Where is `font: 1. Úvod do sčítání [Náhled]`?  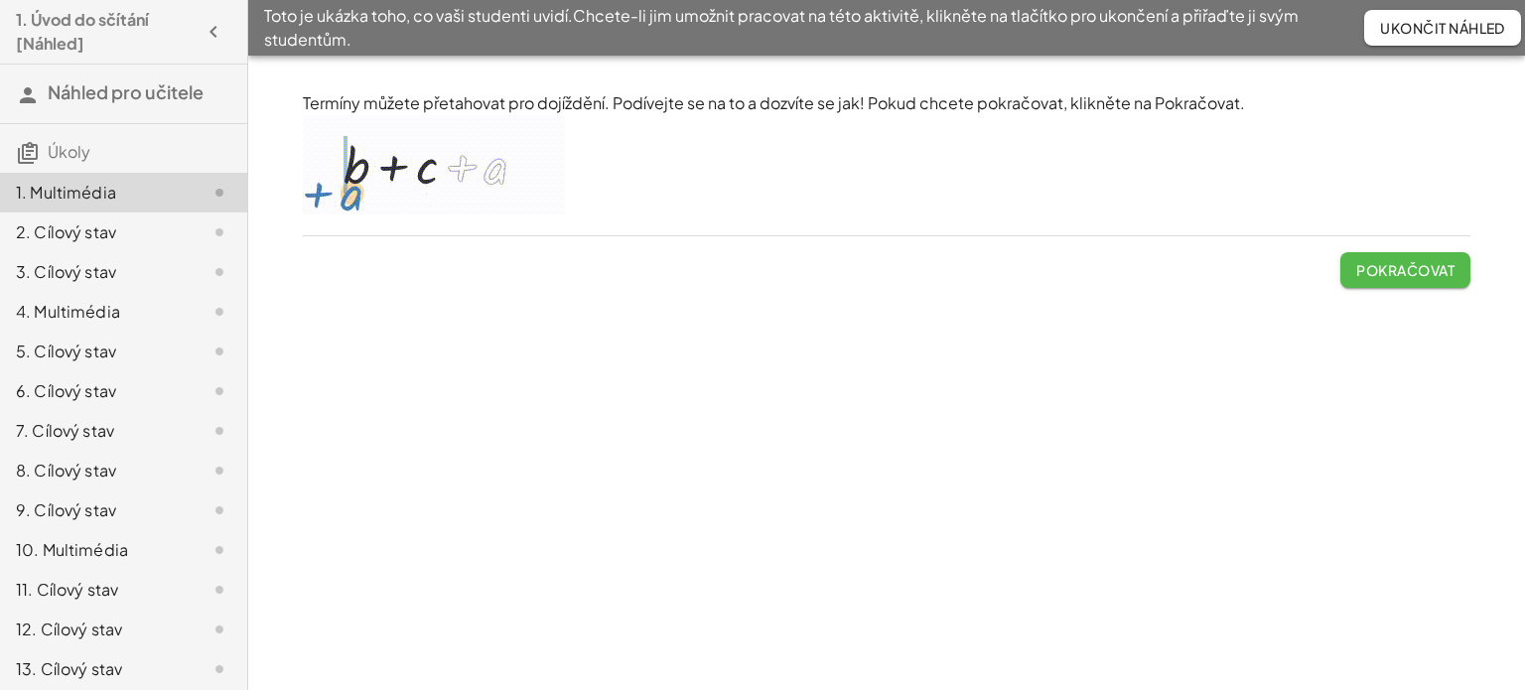 font: 1. Úvod do sčítání [Náhled] is located at coordinates (82, 31).